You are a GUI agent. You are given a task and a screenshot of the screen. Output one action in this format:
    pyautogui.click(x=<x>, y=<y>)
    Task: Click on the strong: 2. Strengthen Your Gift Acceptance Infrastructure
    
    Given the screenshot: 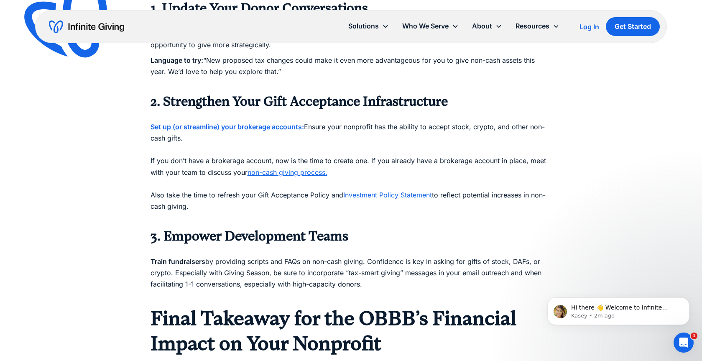 What is the action you would take?
    pyautogui.click(x=299, y=101)
    